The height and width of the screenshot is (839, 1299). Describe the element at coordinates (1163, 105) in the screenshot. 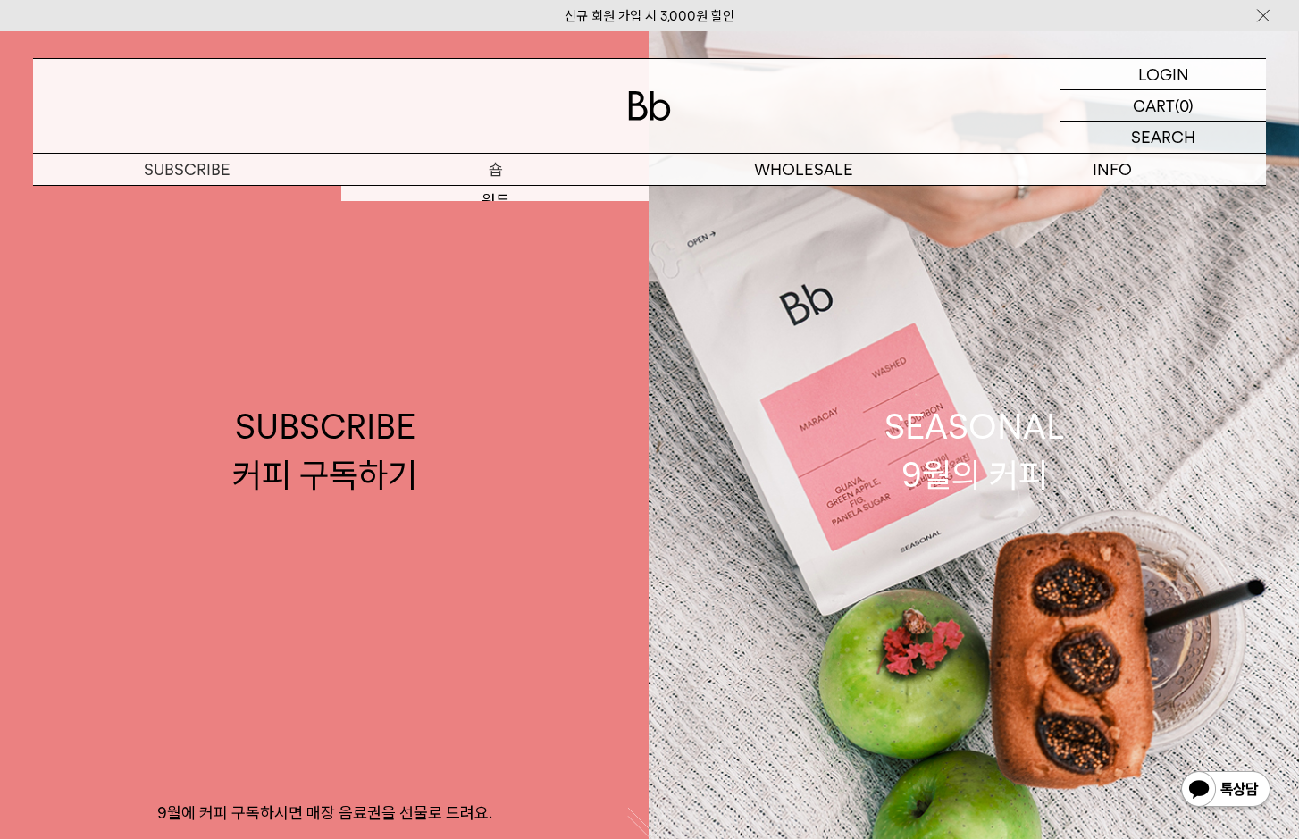

I see `a: CART (0)` at that location.